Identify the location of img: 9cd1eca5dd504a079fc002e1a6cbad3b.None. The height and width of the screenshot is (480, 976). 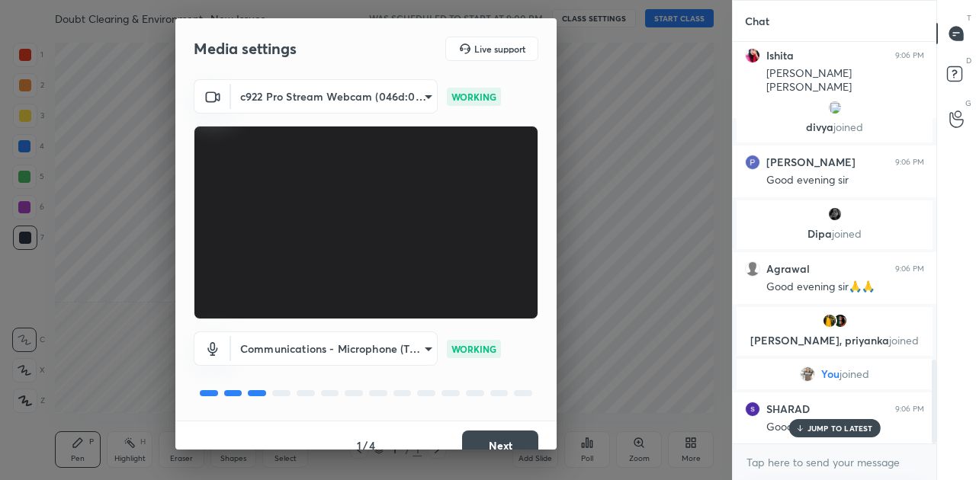
(807, 374).